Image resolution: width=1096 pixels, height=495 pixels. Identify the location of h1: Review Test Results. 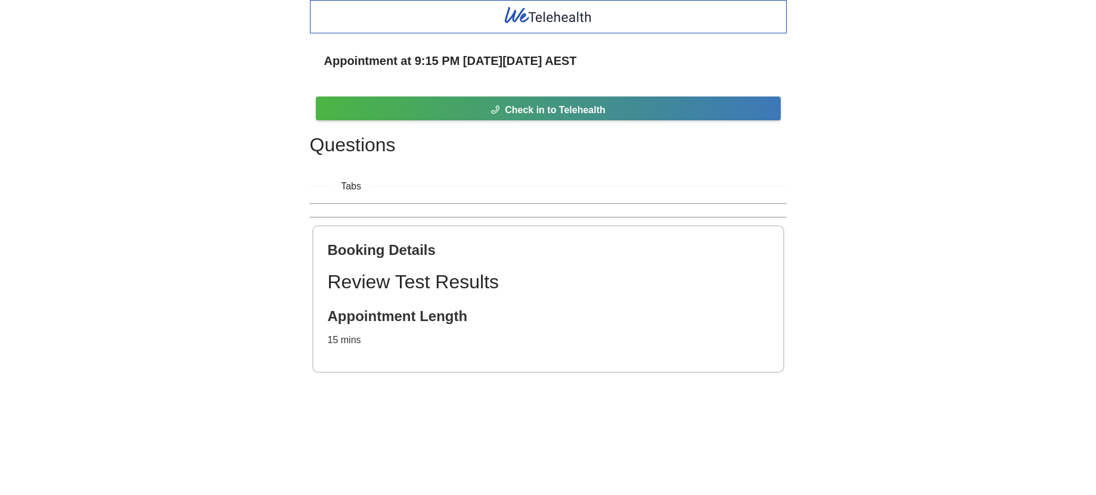
(548, 282).